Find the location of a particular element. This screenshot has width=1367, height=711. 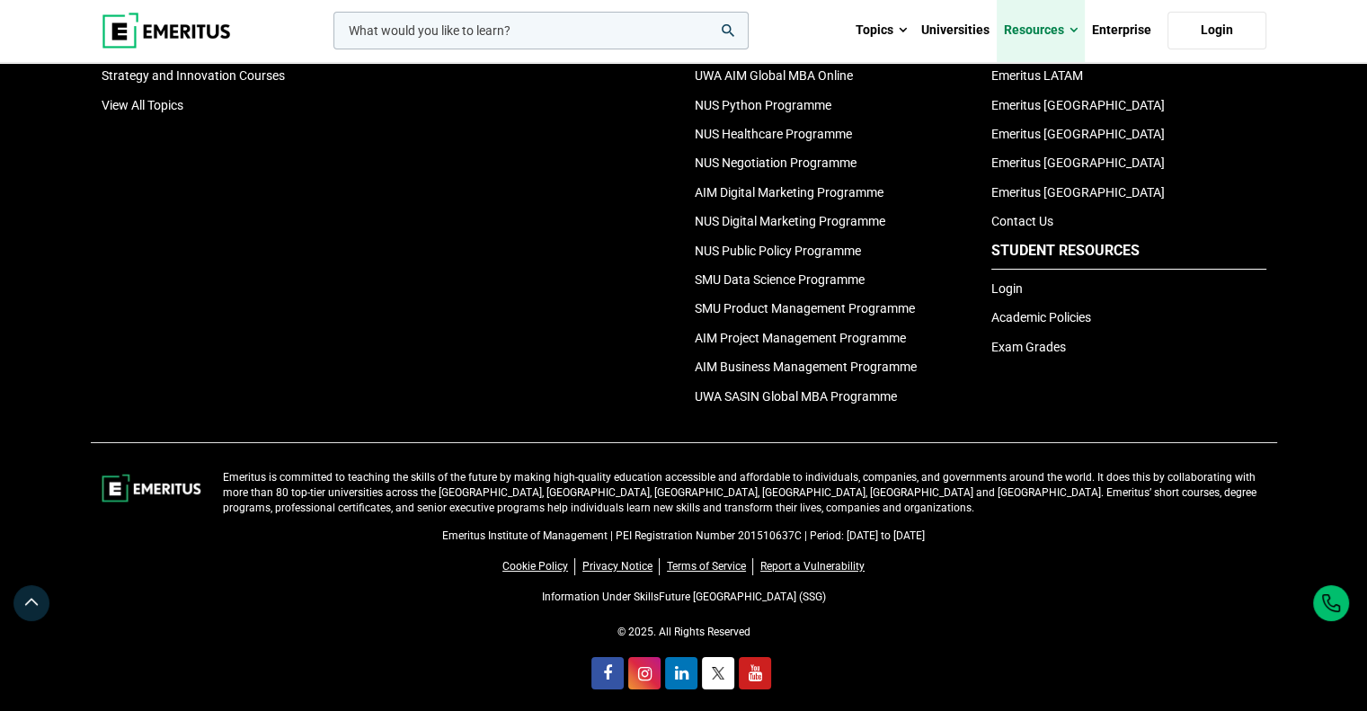

a: NUS Negotiation Programme is located at coordinates (775, 163).